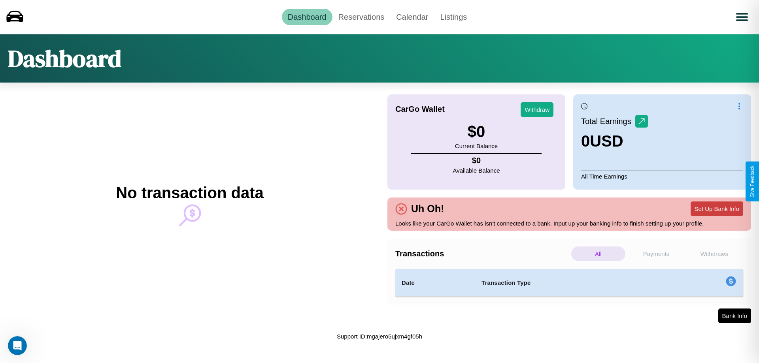 This screenshot has width=759, height=363. I want to click on h4: Date, so click(435, 283).